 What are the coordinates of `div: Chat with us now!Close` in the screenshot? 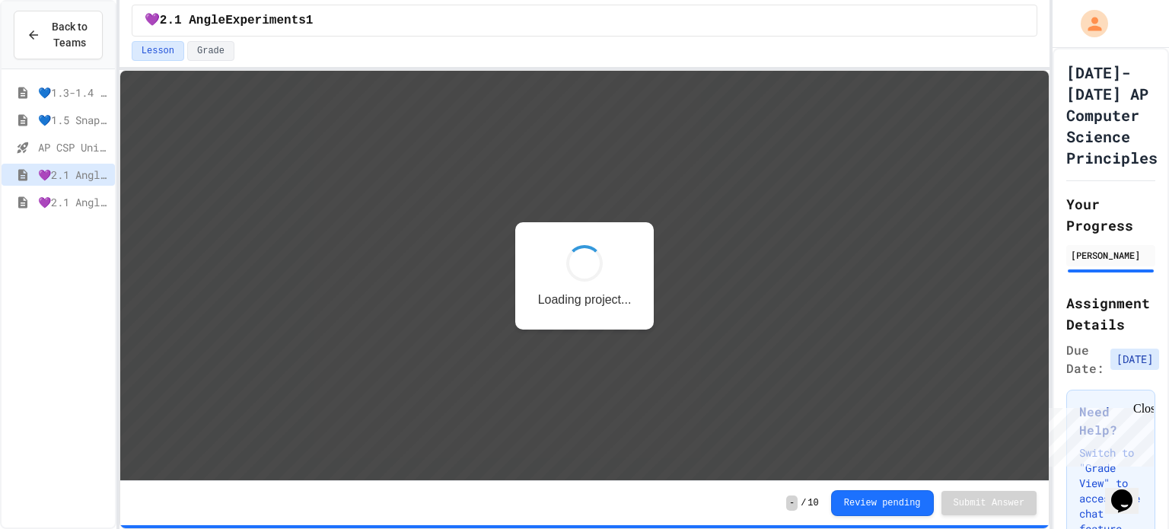 It's located at (56, 51).